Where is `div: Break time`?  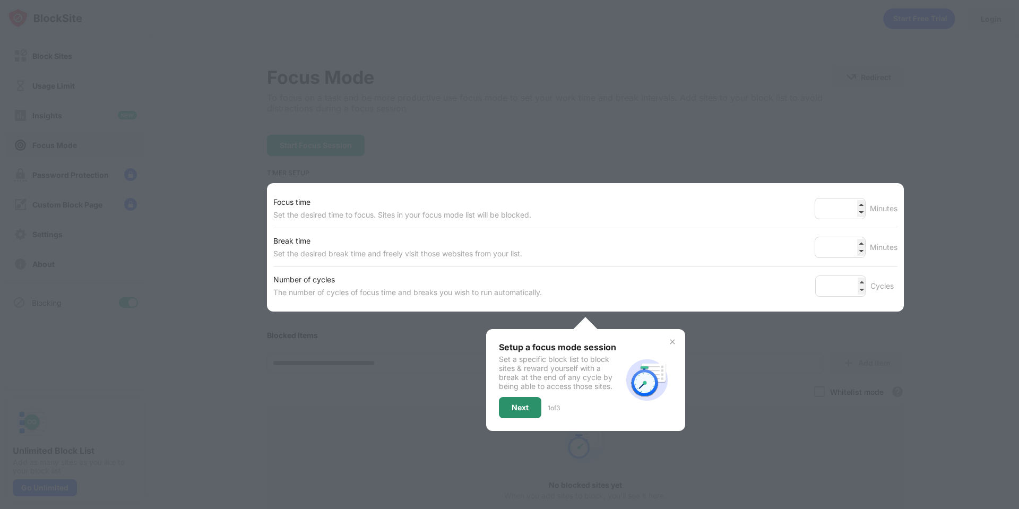
div: Break time is located at coordinates (398, 241).